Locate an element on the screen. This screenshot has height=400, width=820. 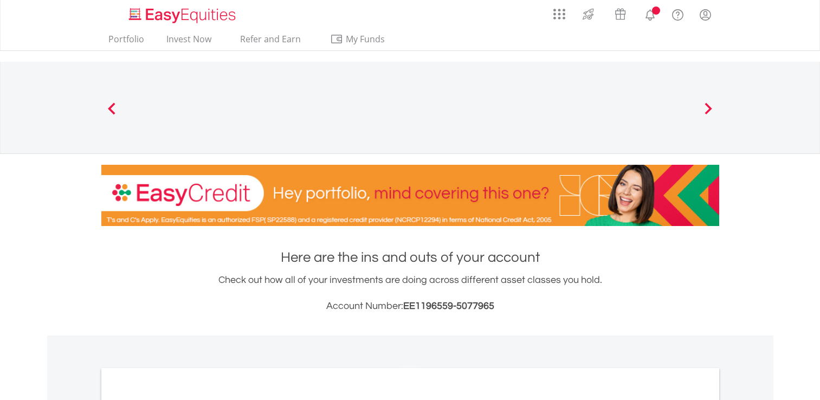
a: FAQ's and Support is located at coordinates (678, 14).